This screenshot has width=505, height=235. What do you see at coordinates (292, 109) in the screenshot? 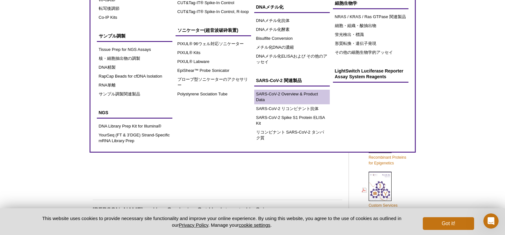
I see `a: SARS-CoV-2 リコンビナント抗体` at bounding box center [292, 109].